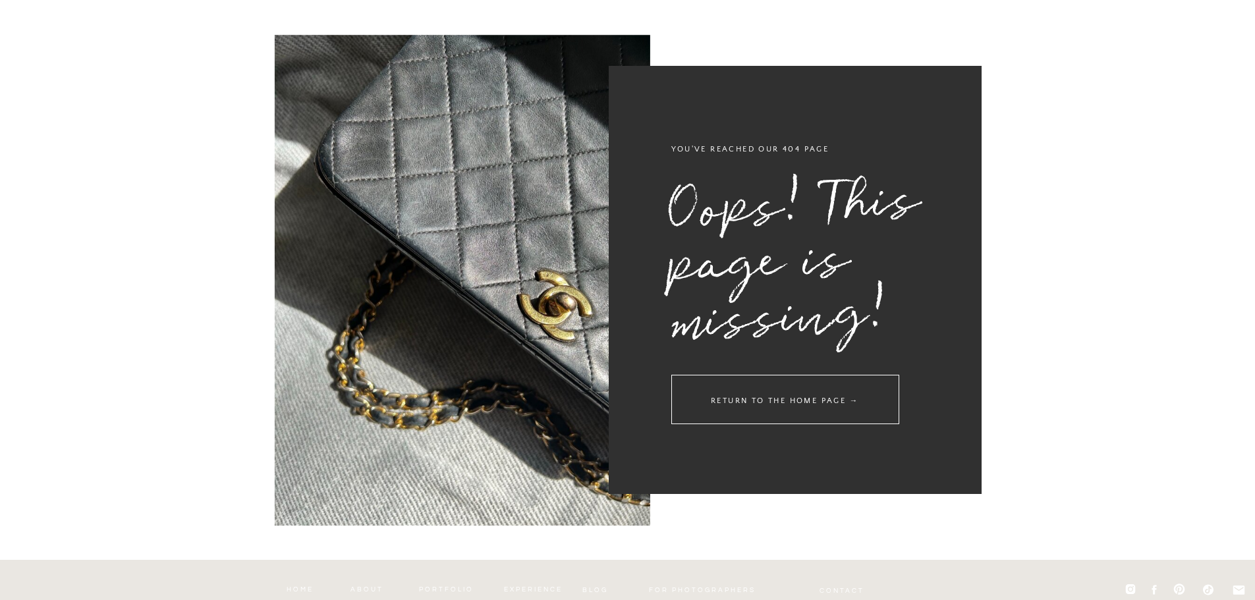 The width and height of the screenshot is (1255, 600). I want to click on a: About, so click(367, 588).